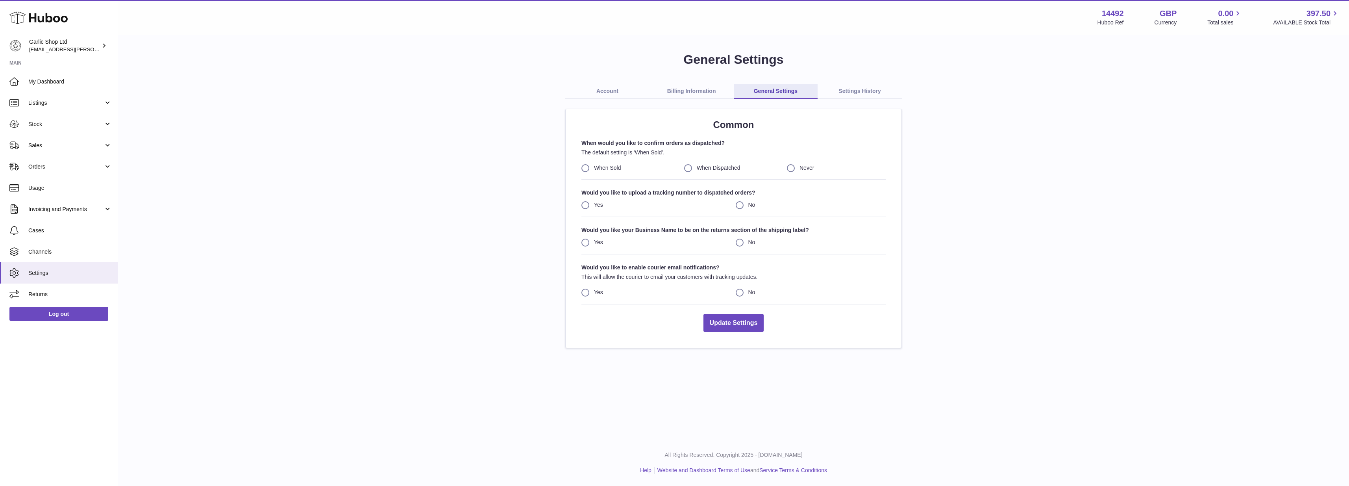 The width and height of the screenshot is (1349, 486). I want to click on p: The default setting is 'When Sold’., so click(734, 152).